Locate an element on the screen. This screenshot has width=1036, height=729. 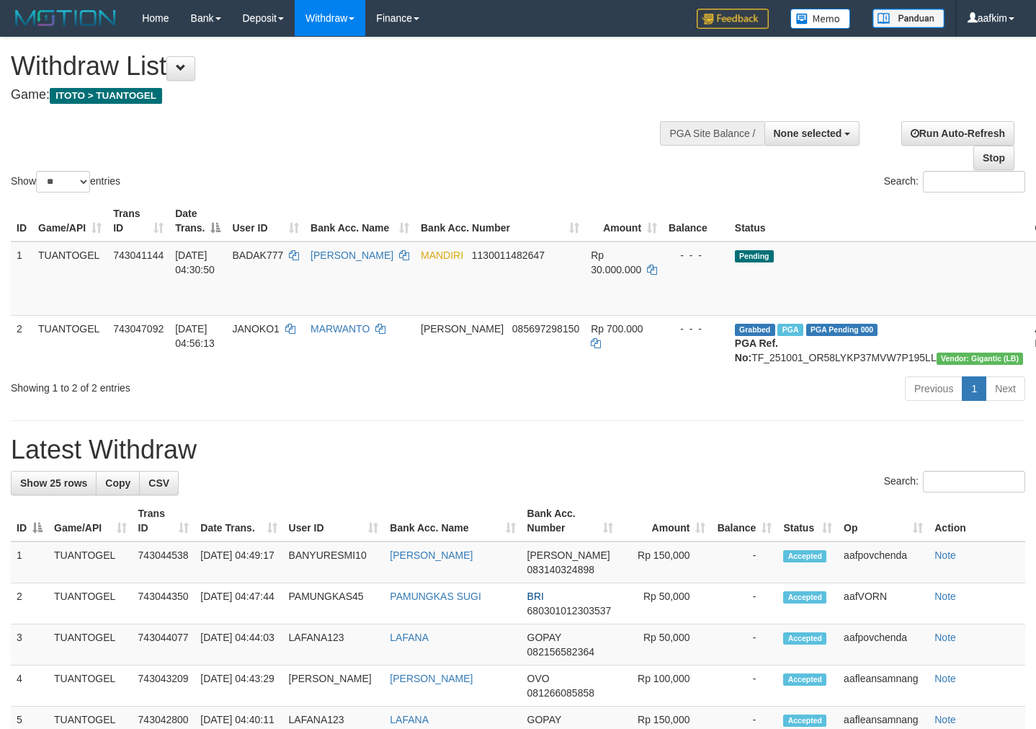
td: BANYURESMI10 is located at coordinates (334, 562).